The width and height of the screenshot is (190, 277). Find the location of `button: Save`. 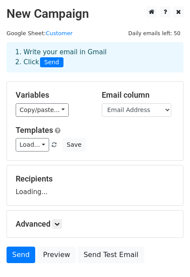

button: Save is located at coordinates (74, 145).